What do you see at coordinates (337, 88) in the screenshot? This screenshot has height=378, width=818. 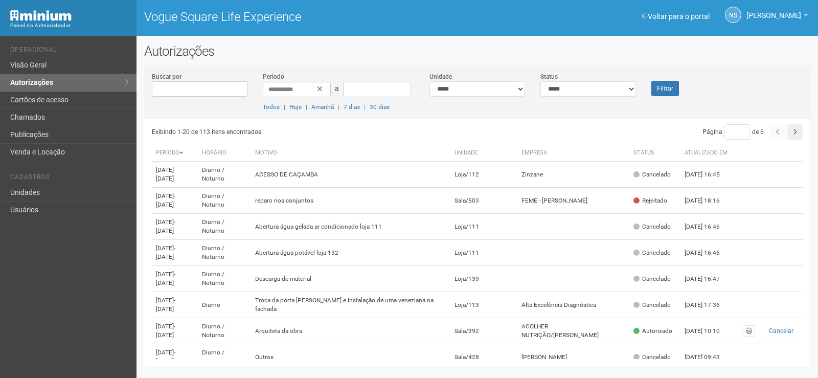 I see `span: a` at bounding box center [337, 88].